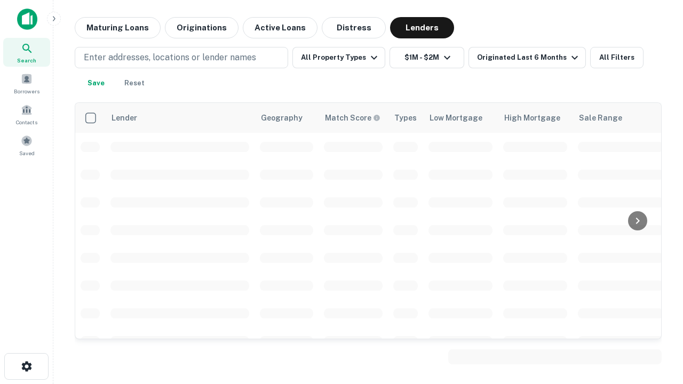 The image size is (683, 384). What do you see at coordinates (27, 91) in the screenshot?
I see `span: Borrowers` at bounding box center [27, 91].